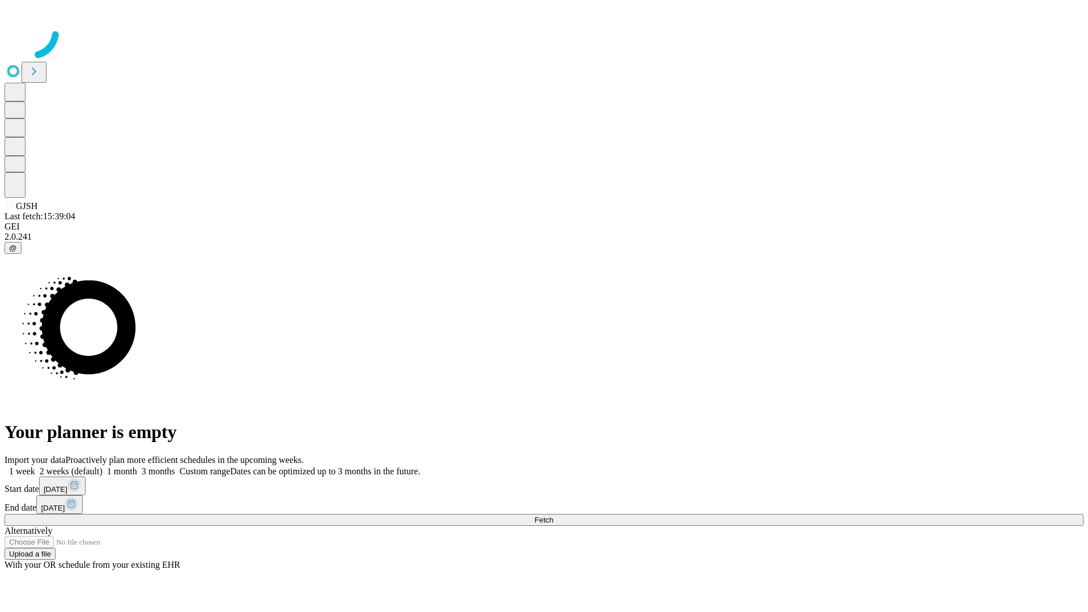 The image size is (1088, 612). I want to click on div: Start date, so click(544, 486).